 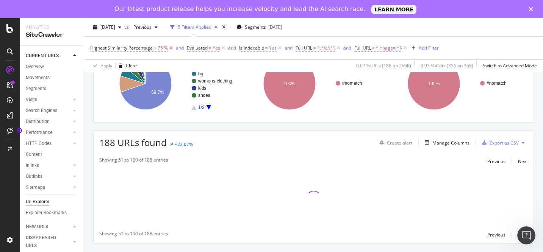 What do you see at coordinates (46, 213) in the screenshot?
I see `div: Explorer Bookmarks` at bounding box center [46, 213].